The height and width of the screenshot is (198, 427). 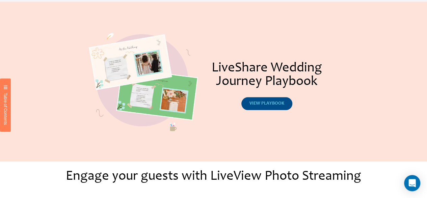 What do you see at coordinates (267, 103) in the screenshot?
I see `a: view playbook` at bounding box center [267, 103].